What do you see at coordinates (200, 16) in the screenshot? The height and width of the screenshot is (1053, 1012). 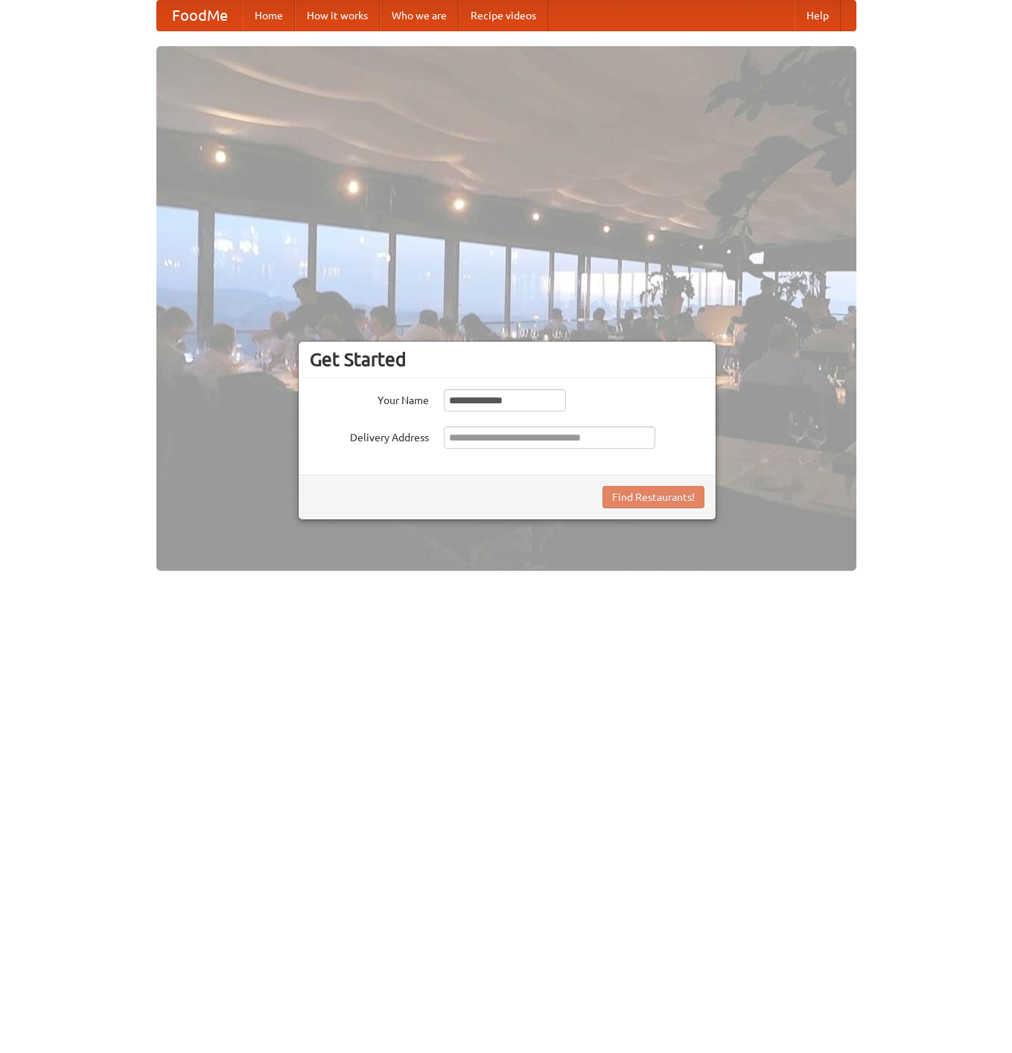 I see `a: FoodMe` at bounding box center [200, 16].